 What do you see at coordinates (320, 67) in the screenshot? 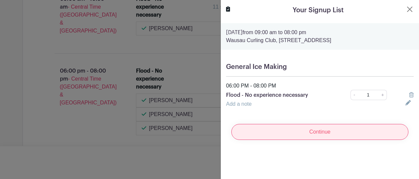
I see `h5: General Ice Making` at bounding box center [320, 67].